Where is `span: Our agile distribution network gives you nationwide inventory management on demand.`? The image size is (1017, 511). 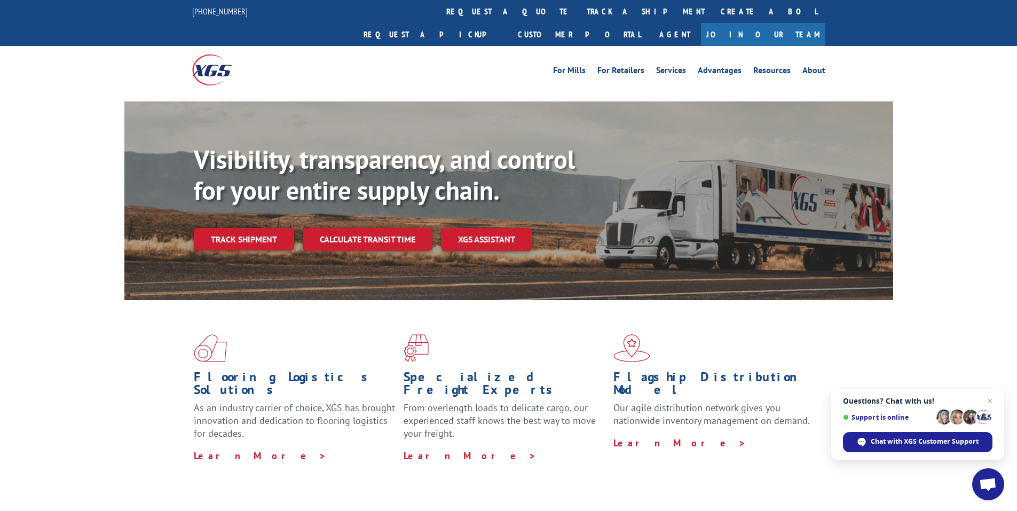
span: Our agile distribution network gives you nationwide inventory management on demand. is located at coordinates (712, 414).